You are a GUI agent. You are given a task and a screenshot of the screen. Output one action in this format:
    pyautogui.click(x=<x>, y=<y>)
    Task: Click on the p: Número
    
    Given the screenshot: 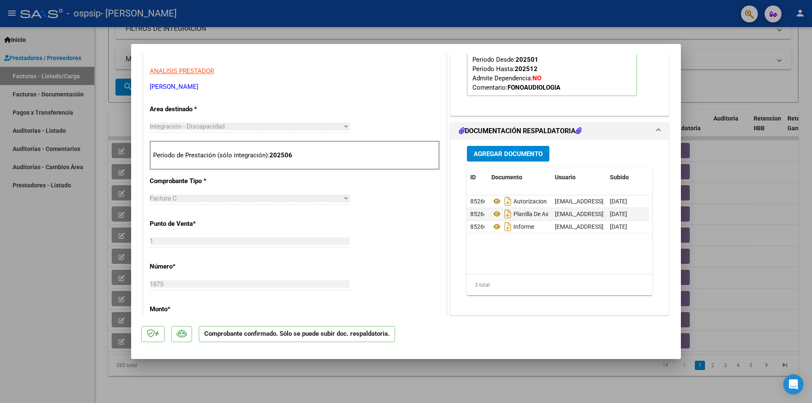 What is the action you would take?
    pyautogui.click(x=193, y=266)
    